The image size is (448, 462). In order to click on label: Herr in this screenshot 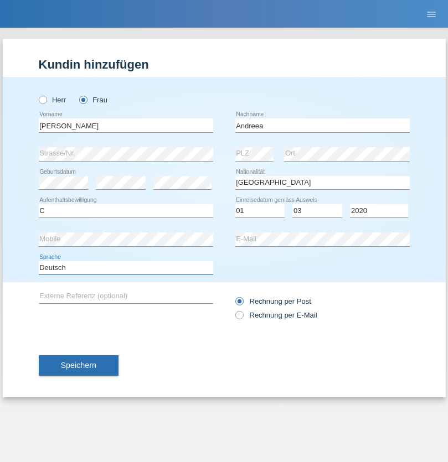, I will do `click(53, 100)`.